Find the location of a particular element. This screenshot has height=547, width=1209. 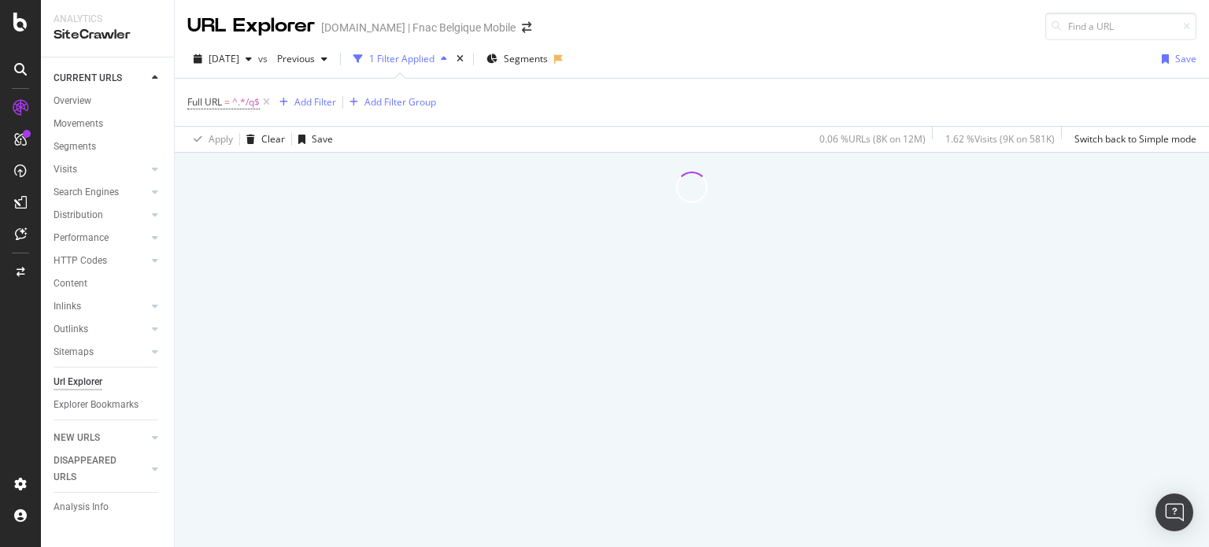

div: Inlinks is located at coordinates (67, 306).